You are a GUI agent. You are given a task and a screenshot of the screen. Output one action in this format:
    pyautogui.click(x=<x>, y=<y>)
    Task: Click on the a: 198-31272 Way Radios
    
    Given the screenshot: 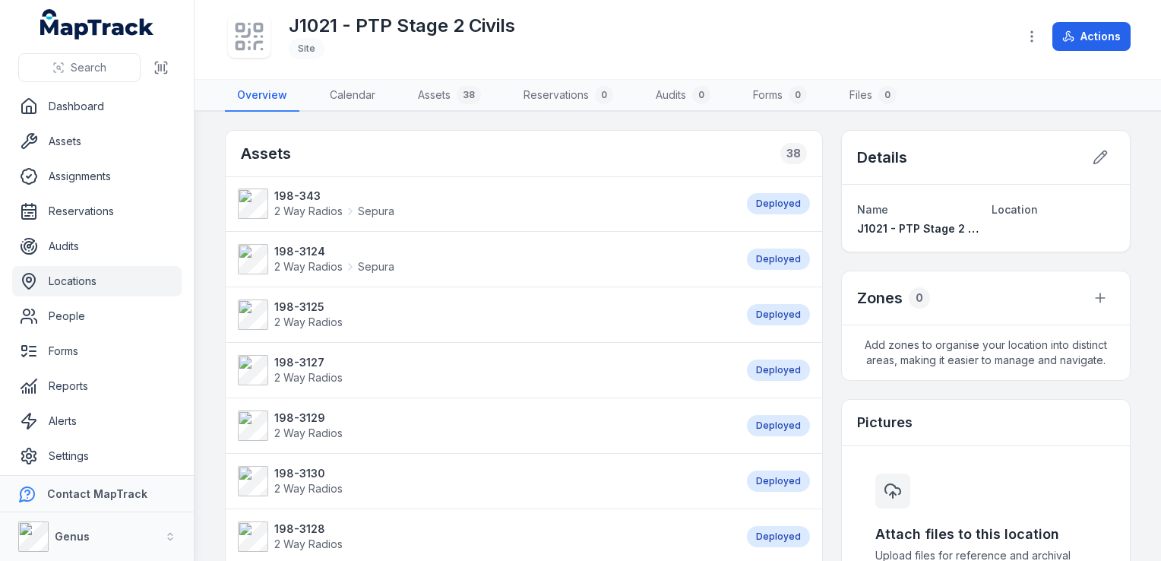 What is the action you would take?
    pyautogui.click(x=485, y=370)
    